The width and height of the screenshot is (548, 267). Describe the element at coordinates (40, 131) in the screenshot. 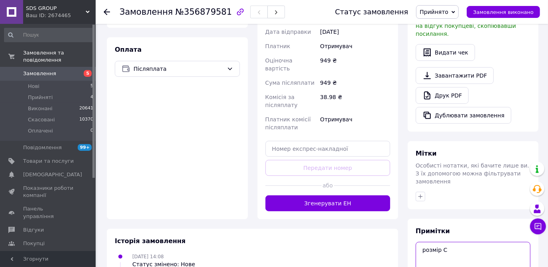

I see `span: Оплачені` at that location.